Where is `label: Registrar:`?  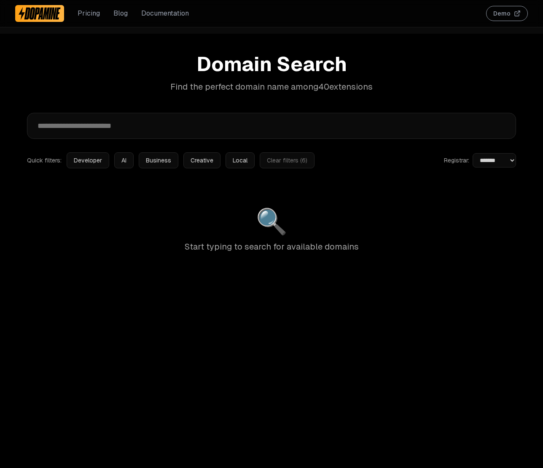 label: Registrar: is located at coordinates (456, 161).